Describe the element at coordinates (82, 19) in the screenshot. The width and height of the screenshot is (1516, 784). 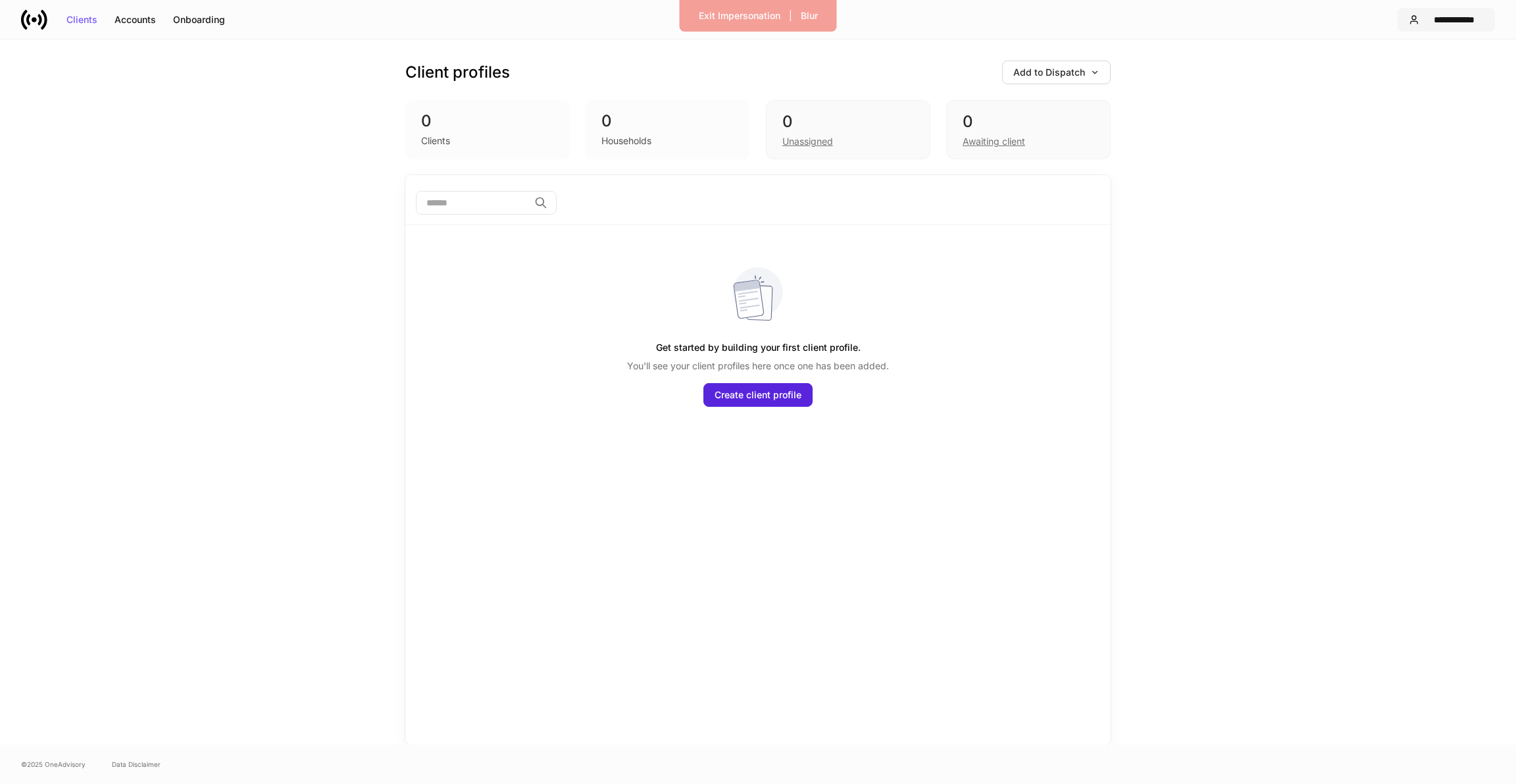
I see `button: Clients` at that location.